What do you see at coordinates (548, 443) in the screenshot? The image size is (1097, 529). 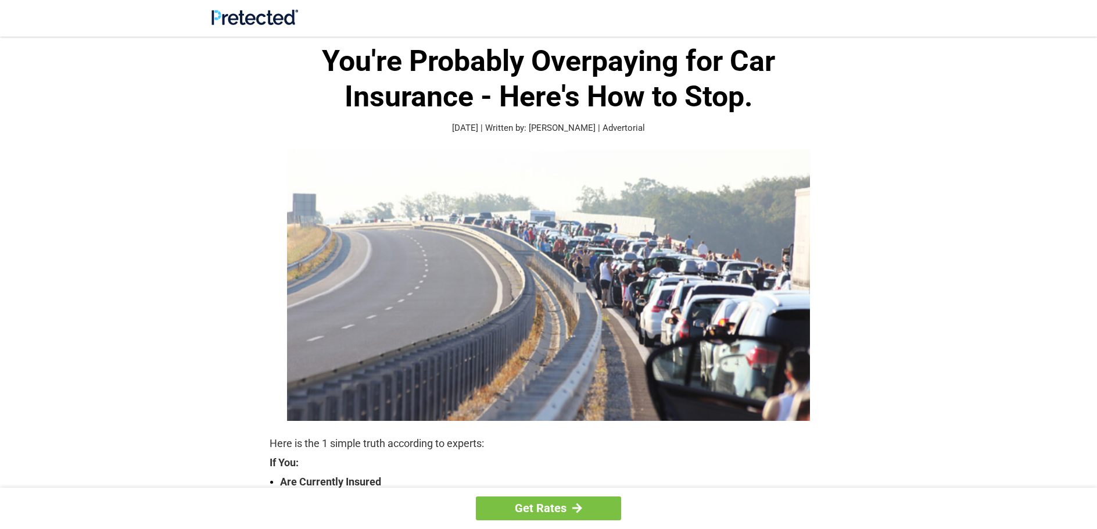 I see `p: Here is the 1 simple truth according to experts:` at bounding box center [548, 443].